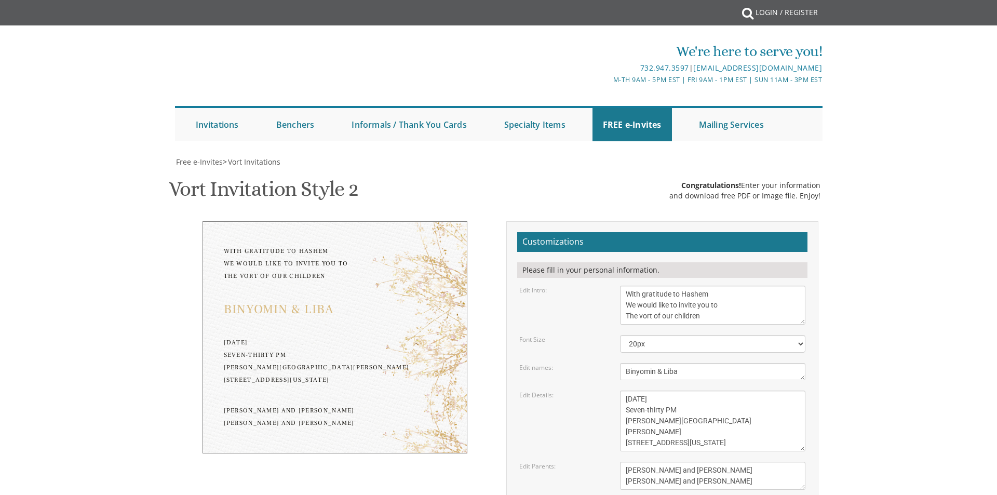  What do you see at coordinates (662, 270) in the screenshot?
I see `div: Please fill in your personal information.` at bounding box center [662, 270].